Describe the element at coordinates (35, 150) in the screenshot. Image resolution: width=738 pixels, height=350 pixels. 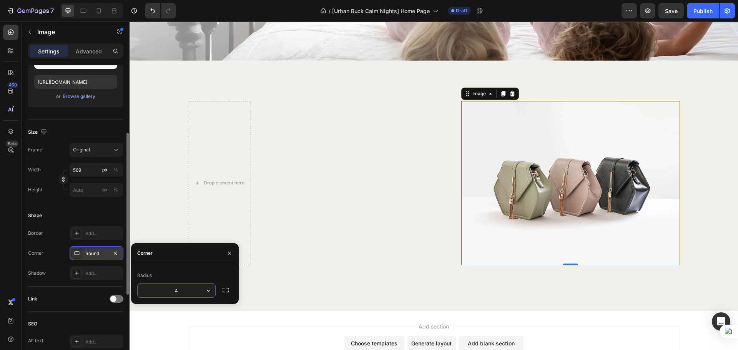
I see `label: Frame` at that location.